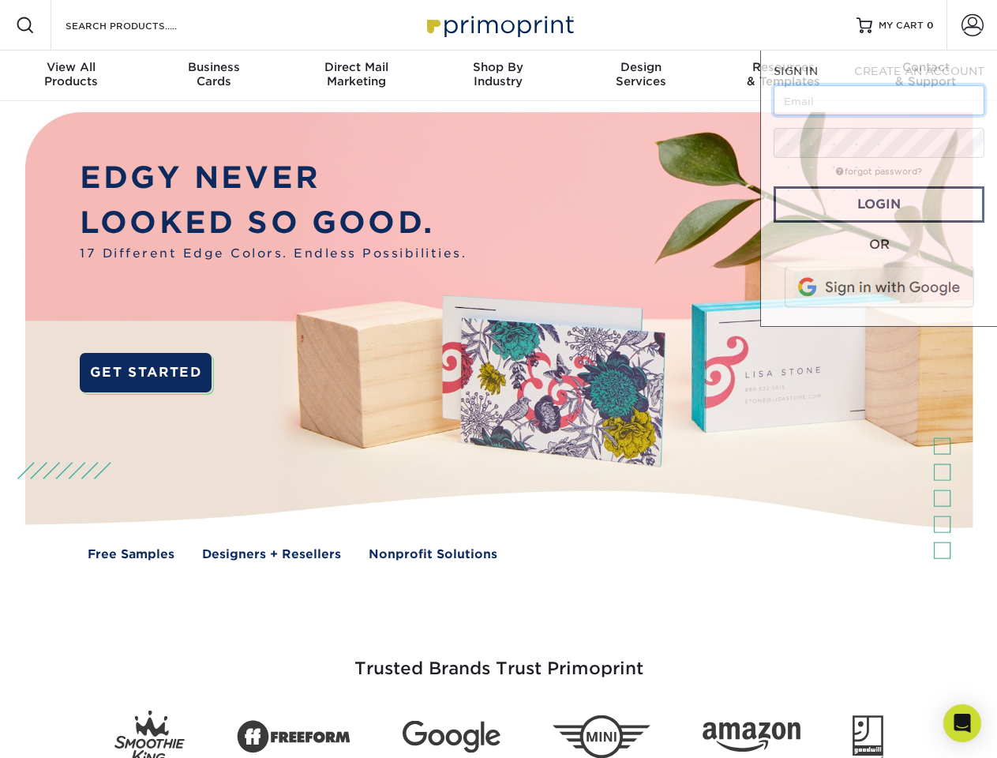 The image size is (997, 758). Describe the element at coordinates (900, 25) in the screenshot. I see `span: MY CART` at that location.